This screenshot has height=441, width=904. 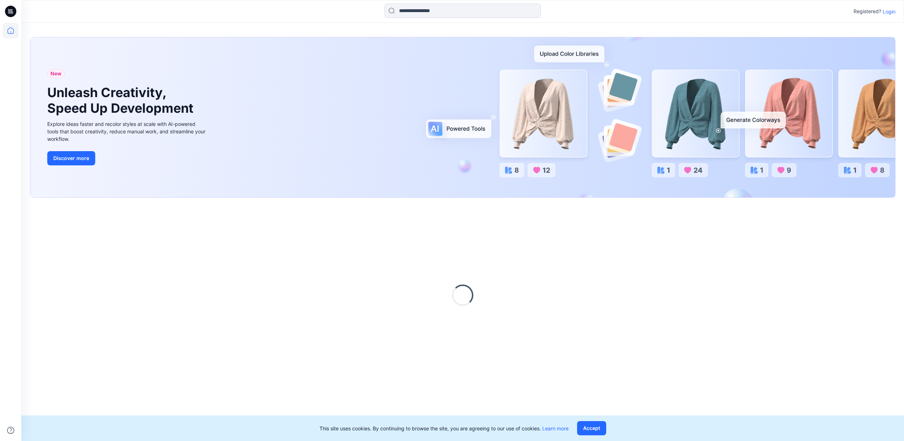 I want to click on p: This site uses cookies. By continuing to browse the site, you are agreeing to our use of cookies., so click(x=444, y=428).